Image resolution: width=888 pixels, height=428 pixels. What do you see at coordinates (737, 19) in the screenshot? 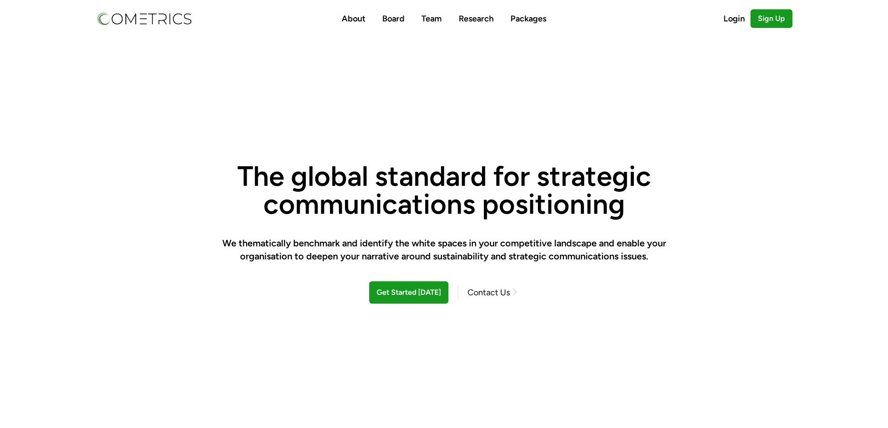
I see `a: Login` at bounding box center [737, 19].